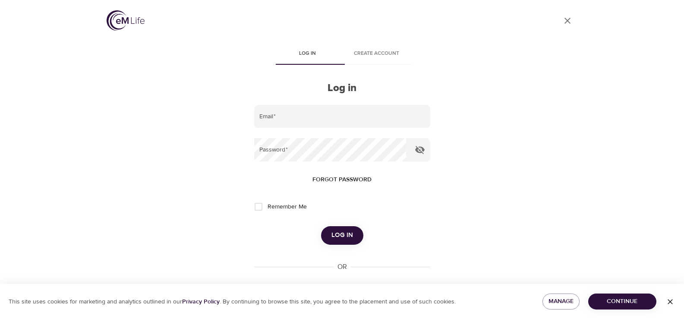 This screenshot has height=319, width=684. I want to click on span: Forgot password, so click(342, 180).